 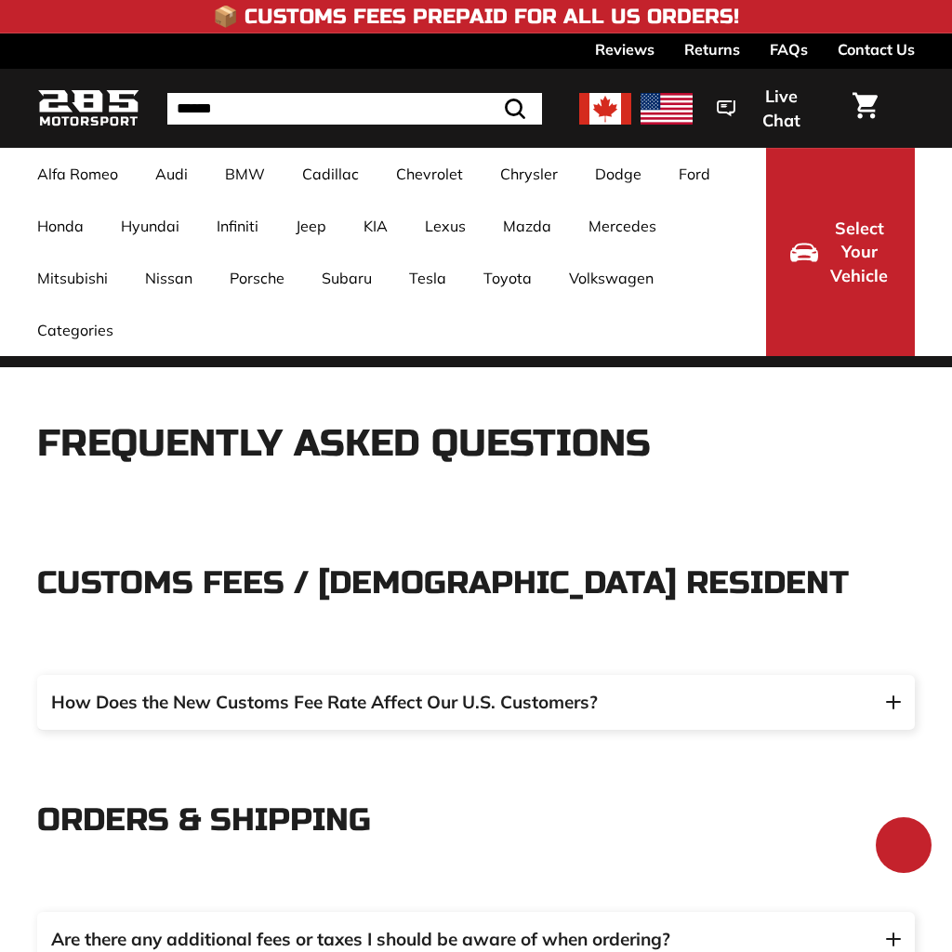 What do you see at coordinates (150, 226) in the screenshot?
I see `a: Hyundai` at bounding box center [150, 226].